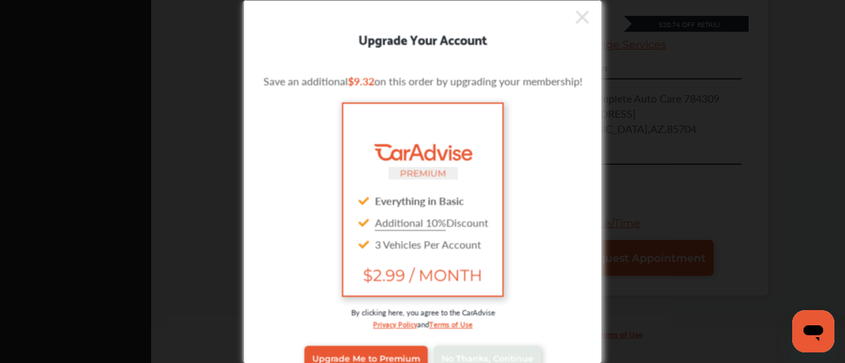 The image size is (845, 363). What do you see at coordinates (423, 39) in the screenshot?
I see `div: Upgrade Your Account` at bounding box center [423, 39].